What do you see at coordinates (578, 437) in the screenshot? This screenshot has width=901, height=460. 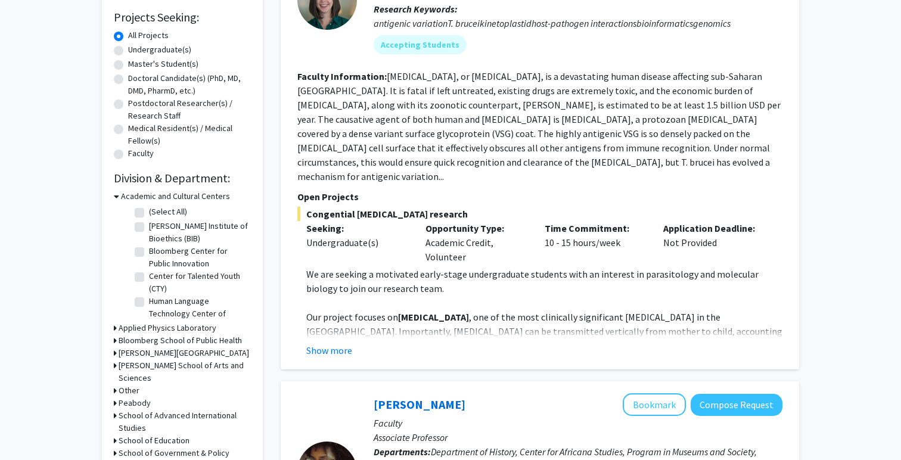 I see `p: Associate Professor` at bounding box center [578, 437].